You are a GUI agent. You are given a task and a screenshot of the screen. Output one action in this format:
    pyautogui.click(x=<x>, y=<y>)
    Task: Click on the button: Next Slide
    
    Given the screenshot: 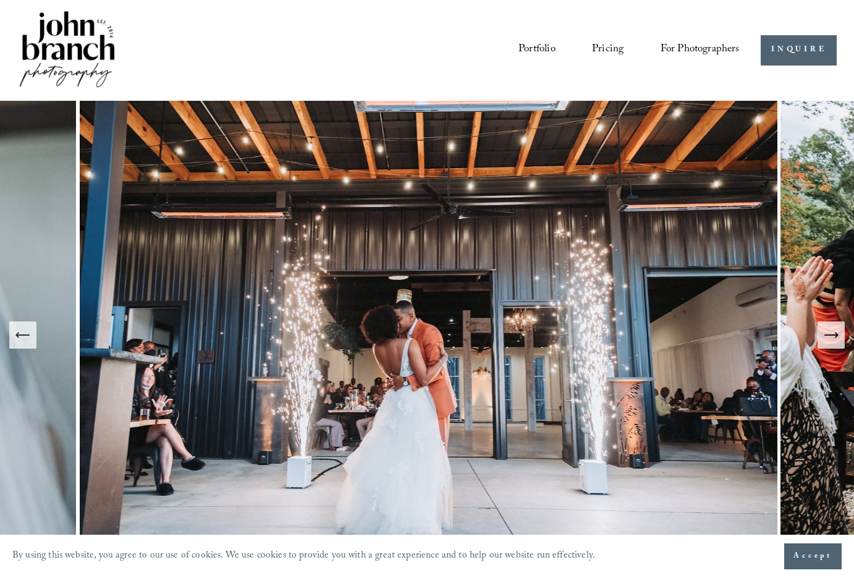 What is the action you would take?
    pyautogui.click(x=831, y=335)
    